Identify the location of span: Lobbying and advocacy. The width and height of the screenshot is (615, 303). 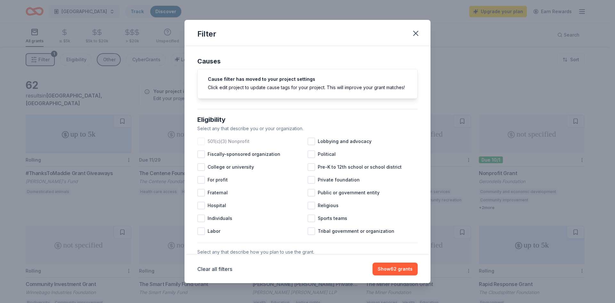
(345, 141).